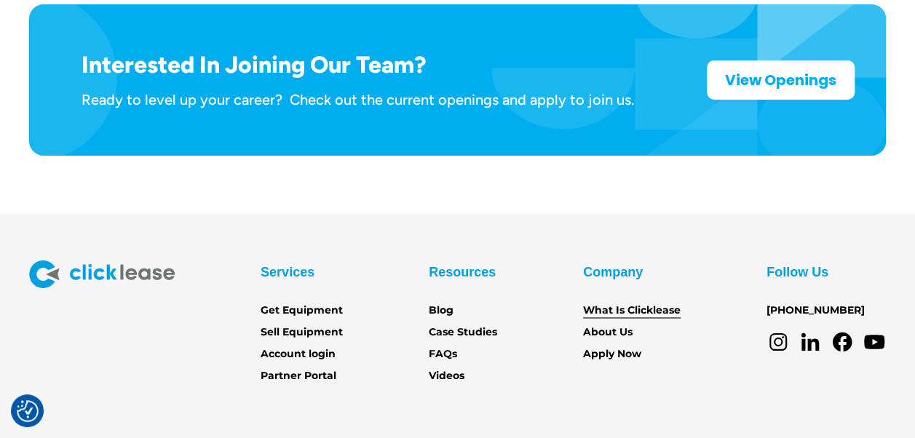 This screenshot has height=438, width=915. I want to click on div: Ready to level up your career? Check out the current openings and apply to join us., so click(358, 100).